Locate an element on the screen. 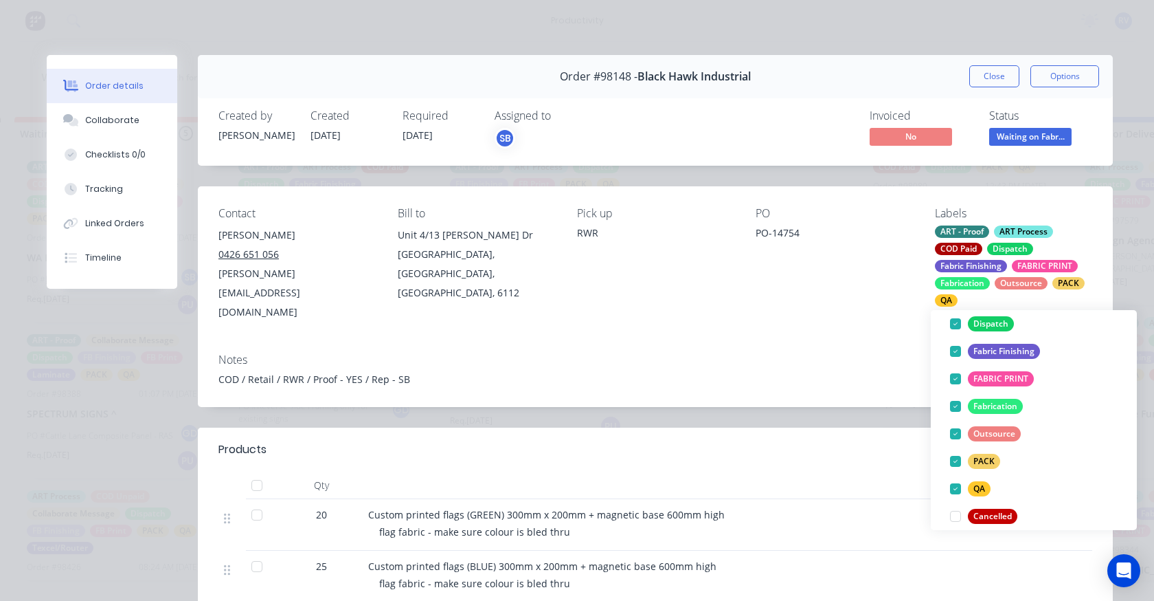  div: Timeline is located at coordinates (103, 258).